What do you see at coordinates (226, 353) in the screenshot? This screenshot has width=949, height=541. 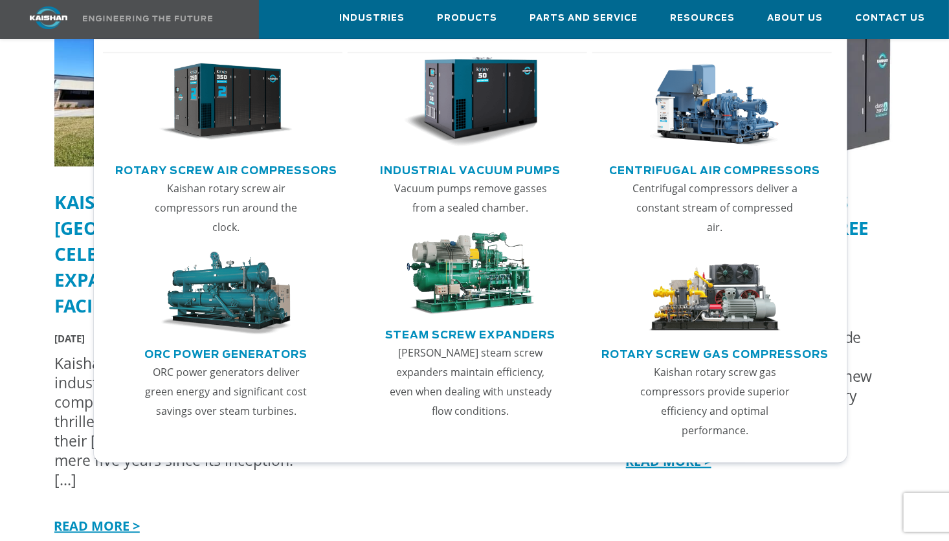 I see `a: ORC Power Generators` at bounding box center [226, 353].